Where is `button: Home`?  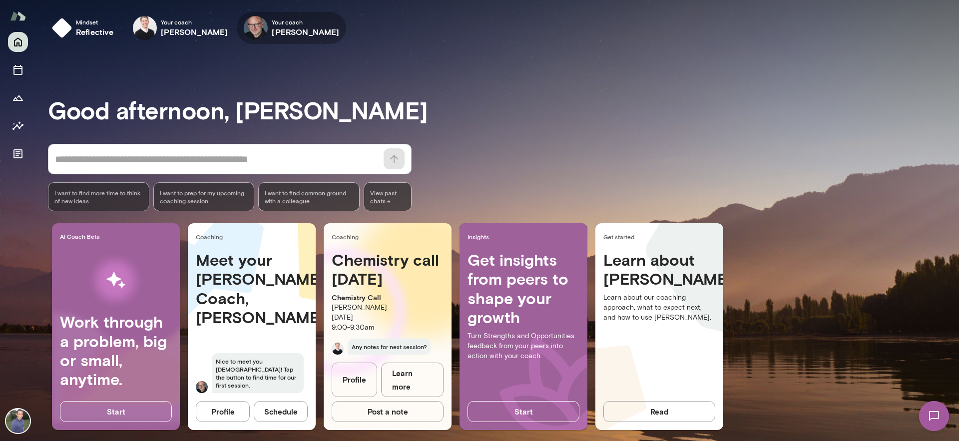
button: Home is located at coordinates (18, 42).